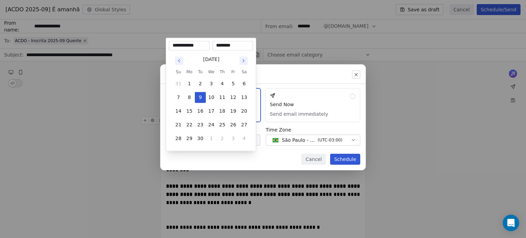 This screenshot has width=526, height=238. I want to click on button: 7, so click(178, 97).